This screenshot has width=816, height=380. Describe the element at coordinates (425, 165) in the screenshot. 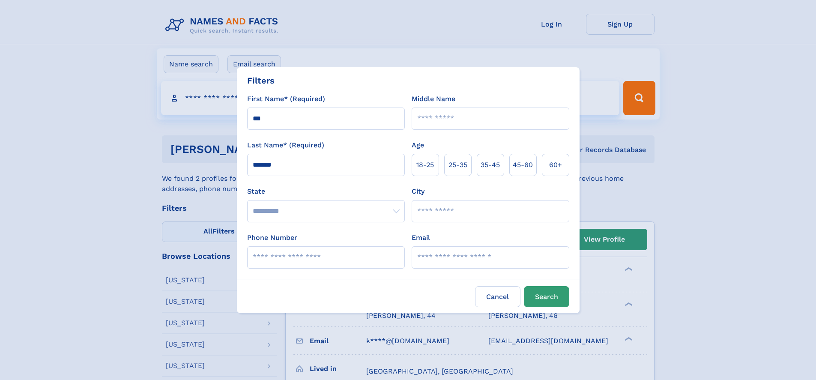

I see `span: 18‑25` at that location.